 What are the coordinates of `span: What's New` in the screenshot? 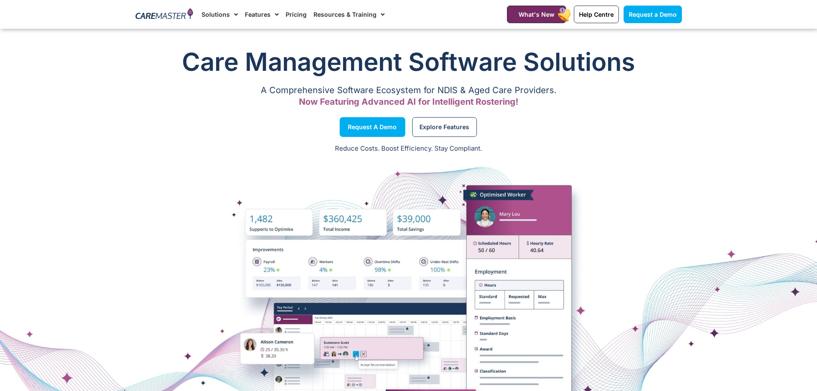 It's located at (536, 14).